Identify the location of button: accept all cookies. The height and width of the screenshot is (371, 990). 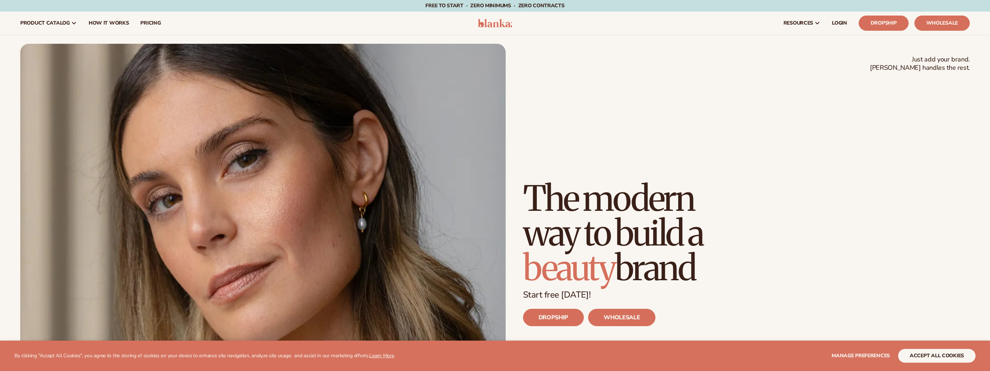
(936, 356).